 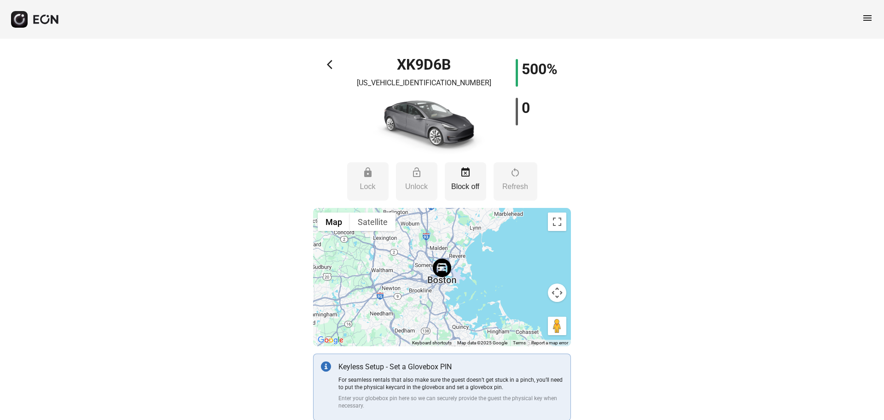 What do you see at coordinates (466, 187) in the screenshot?
I see `p: Block off` at bounding box center [466, 187].